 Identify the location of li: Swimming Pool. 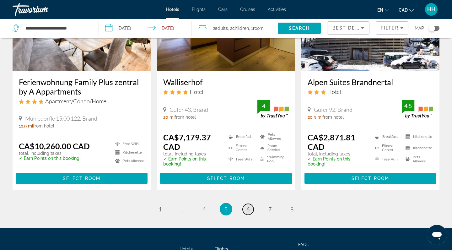
(273, 159).